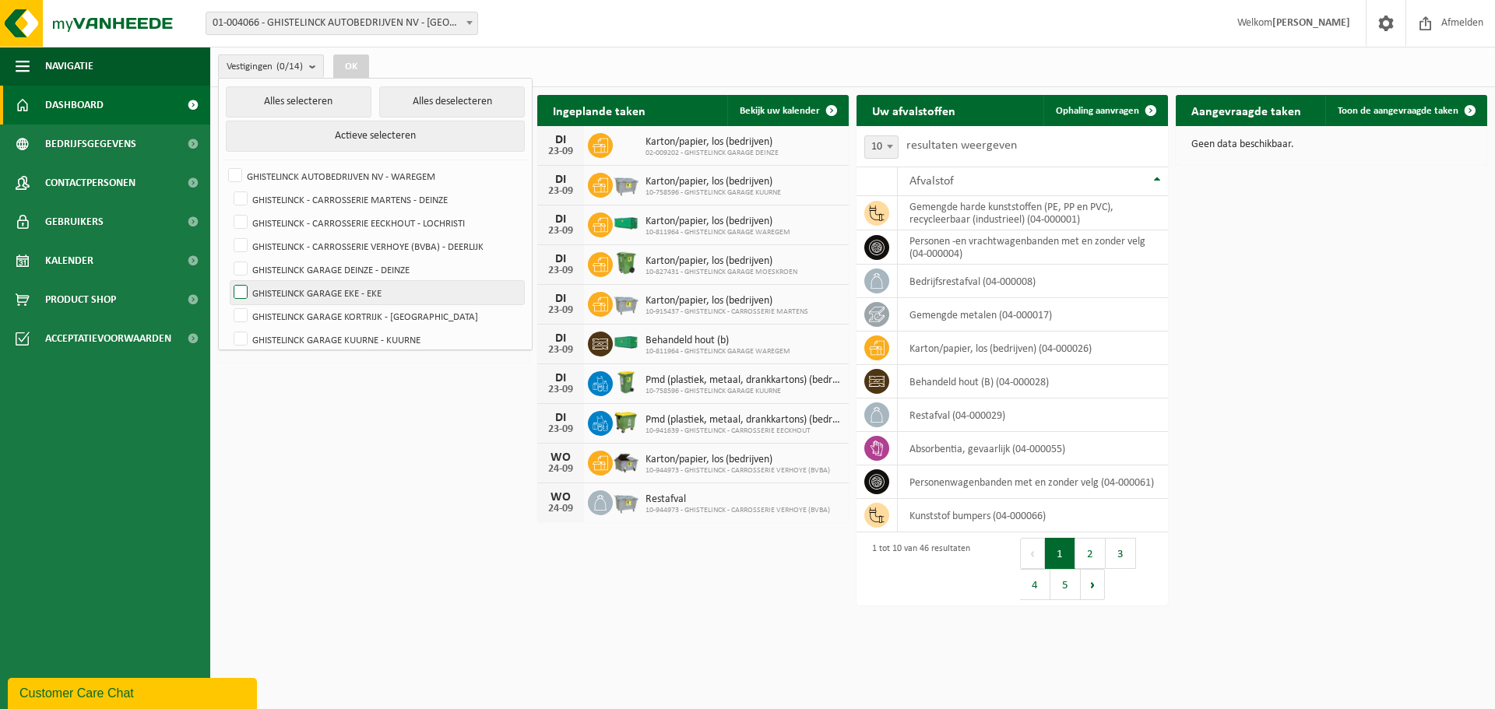  Describe the element at coordinates (1033, 449) in the screenshot. I see `td: absorbentia, gevaarlijk (04-000055)` at that location.